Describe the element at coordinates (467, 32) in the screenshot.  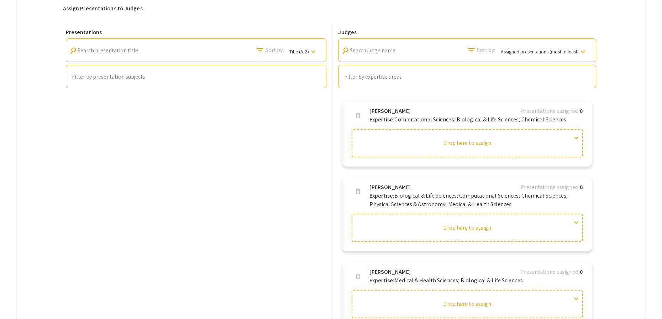
I see `h6: Judges` at that location.